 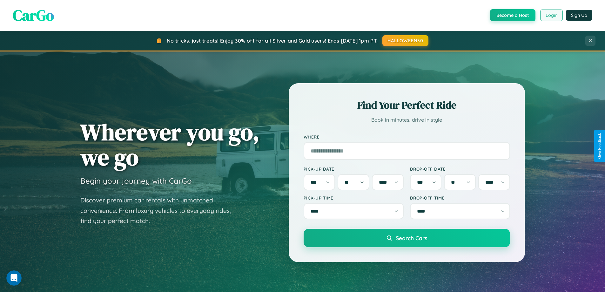 I want to click on button: Search Cars, so click(x=407, y=238).